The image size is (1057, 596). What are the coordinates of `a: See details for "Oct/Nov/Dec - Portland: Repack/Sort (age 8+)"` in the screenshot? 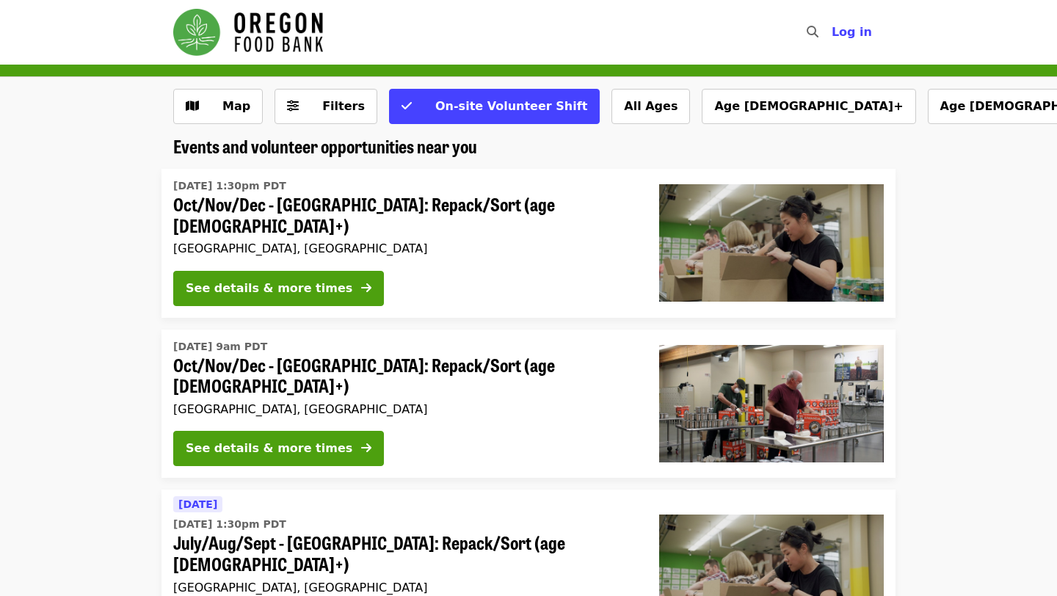 It's located at (529, 243).